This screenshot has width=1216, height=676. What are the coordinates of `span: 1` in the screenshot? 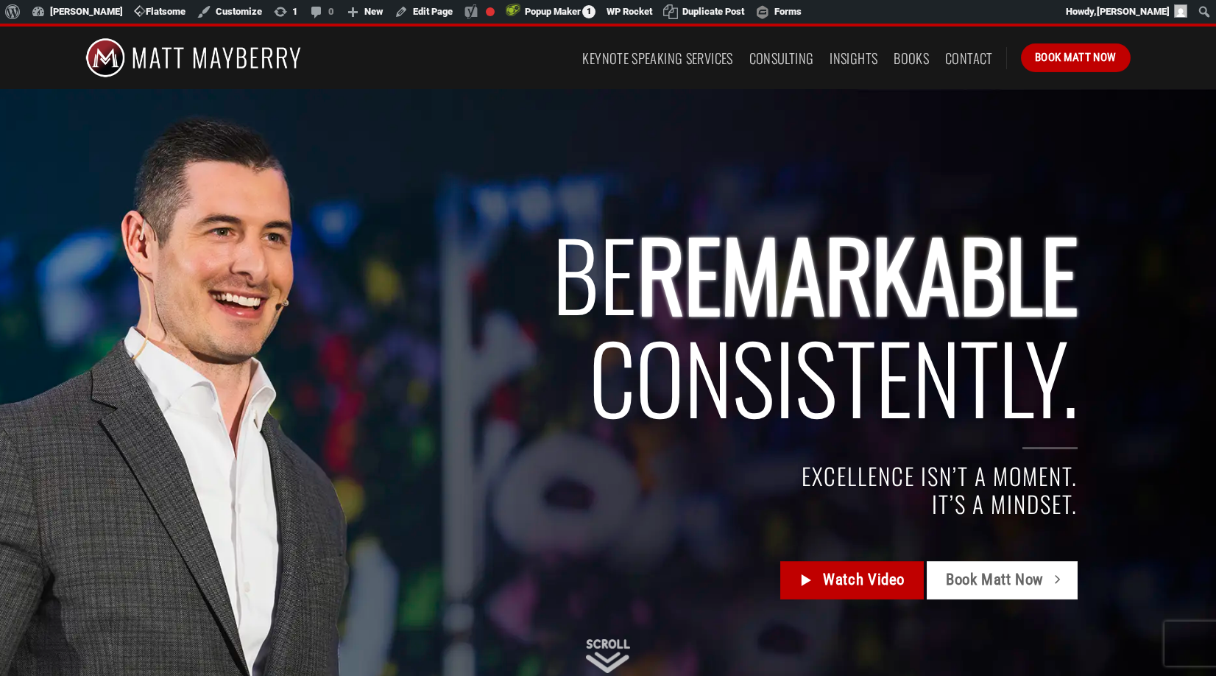 It's located at (589, 12).